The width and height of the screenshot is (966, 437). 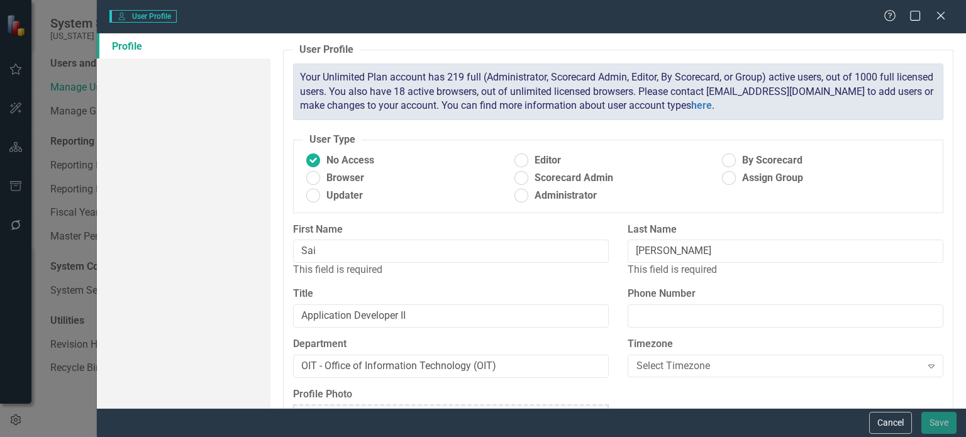 What do you see at coordinates (451, 394) in the screenshot?
I see `label: Profile Photo` at bounding box center [451, 394].